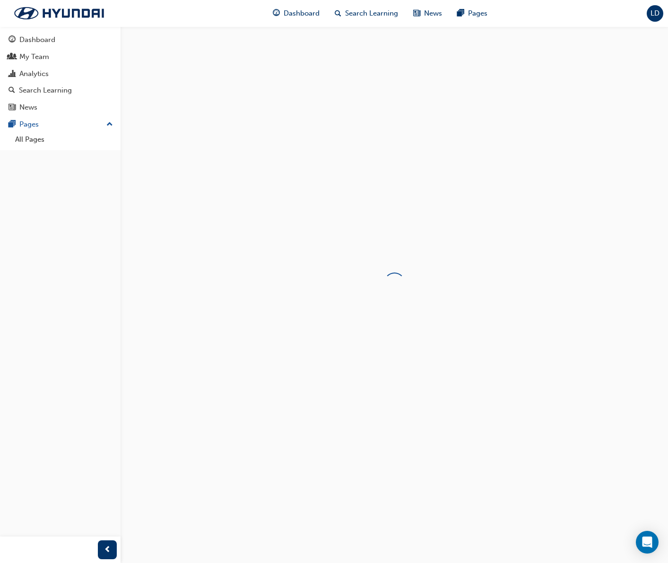  What do you see at coordinates (59, 13) in the screenshot?
I see `img: Trak` at bounding box center [59, 13].